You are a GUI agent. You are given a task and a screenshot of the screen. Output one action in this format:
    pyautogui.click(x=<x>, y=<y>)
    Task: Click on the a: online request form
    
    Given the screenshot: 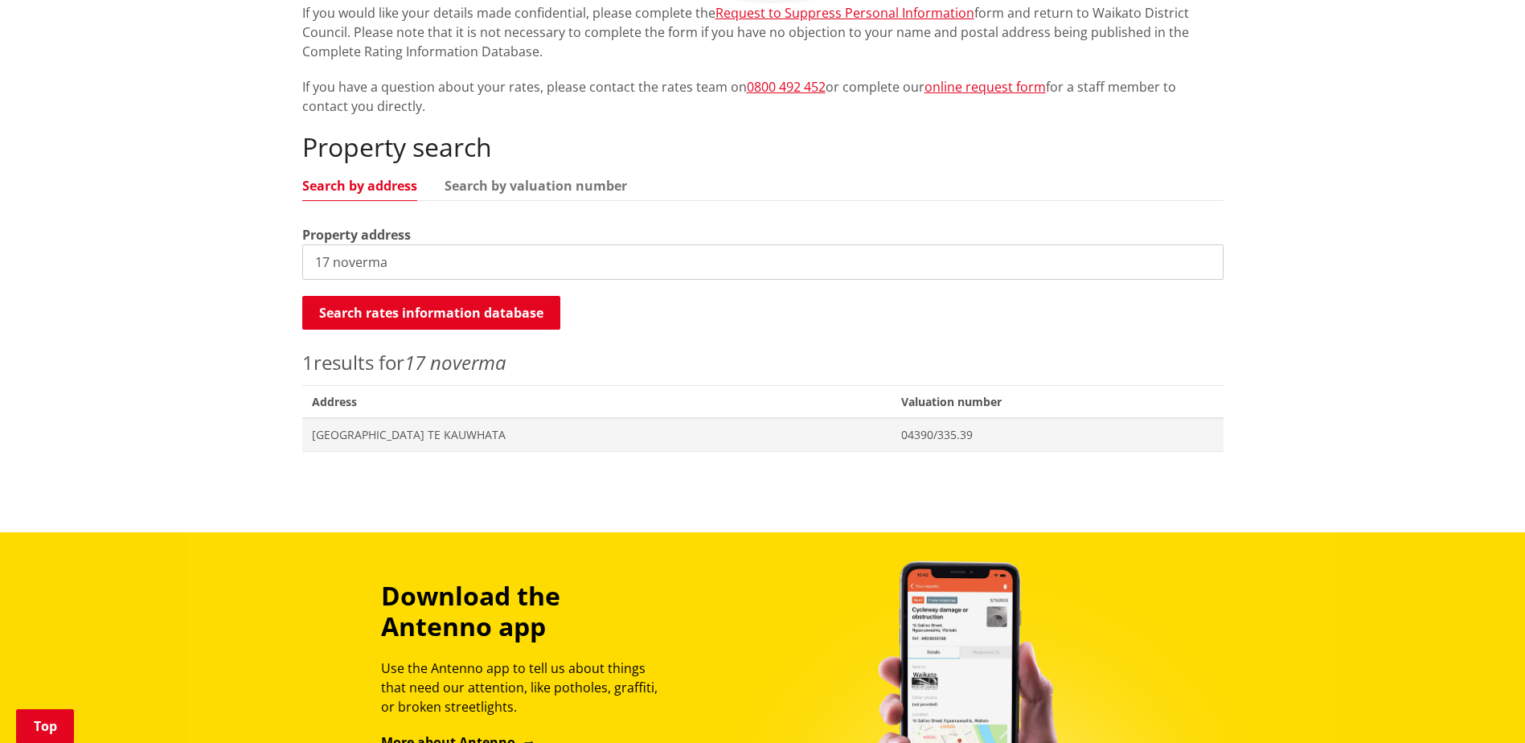 What is the action you would take?
    pyautogui.click(x=985, y=87)
    